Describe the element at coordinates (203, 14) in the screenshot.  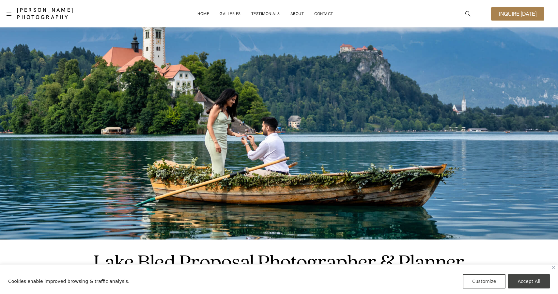
I see `a: Home` at that location.